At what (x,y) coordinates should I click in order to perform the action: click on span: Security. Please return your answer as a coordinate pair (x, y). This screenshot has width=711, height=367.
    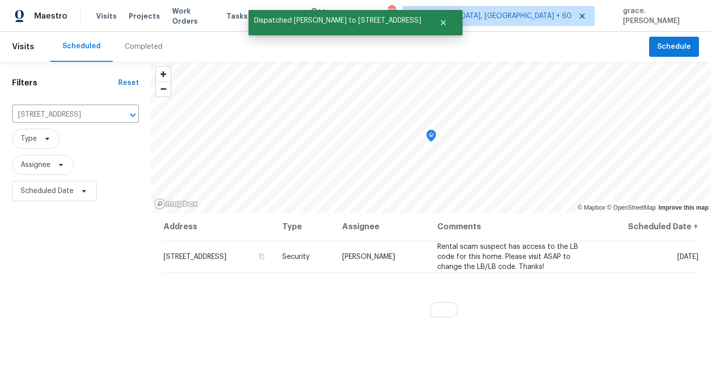
    Looking at the image, I should click on (296, 257).